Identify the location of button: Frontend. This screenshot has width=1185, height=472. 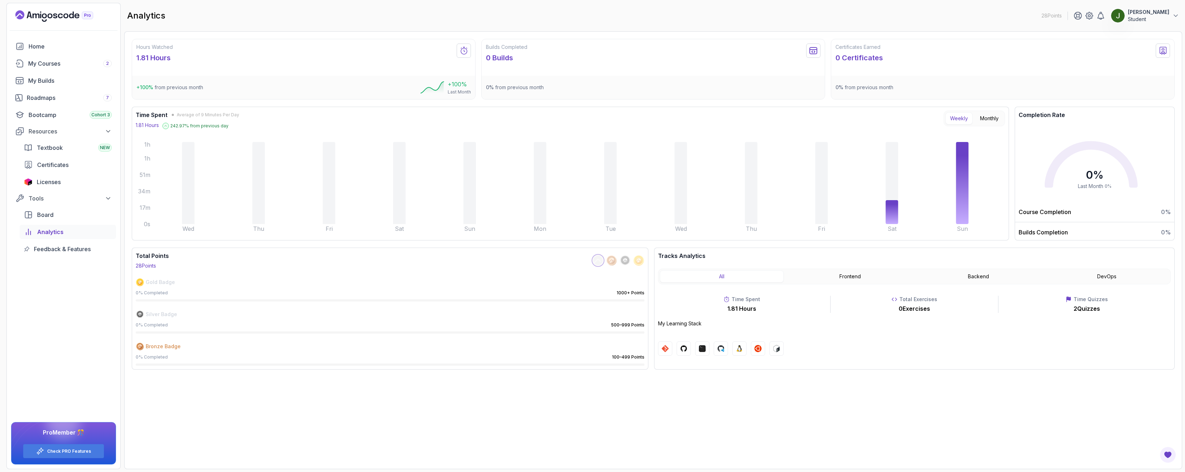
(850, 277).